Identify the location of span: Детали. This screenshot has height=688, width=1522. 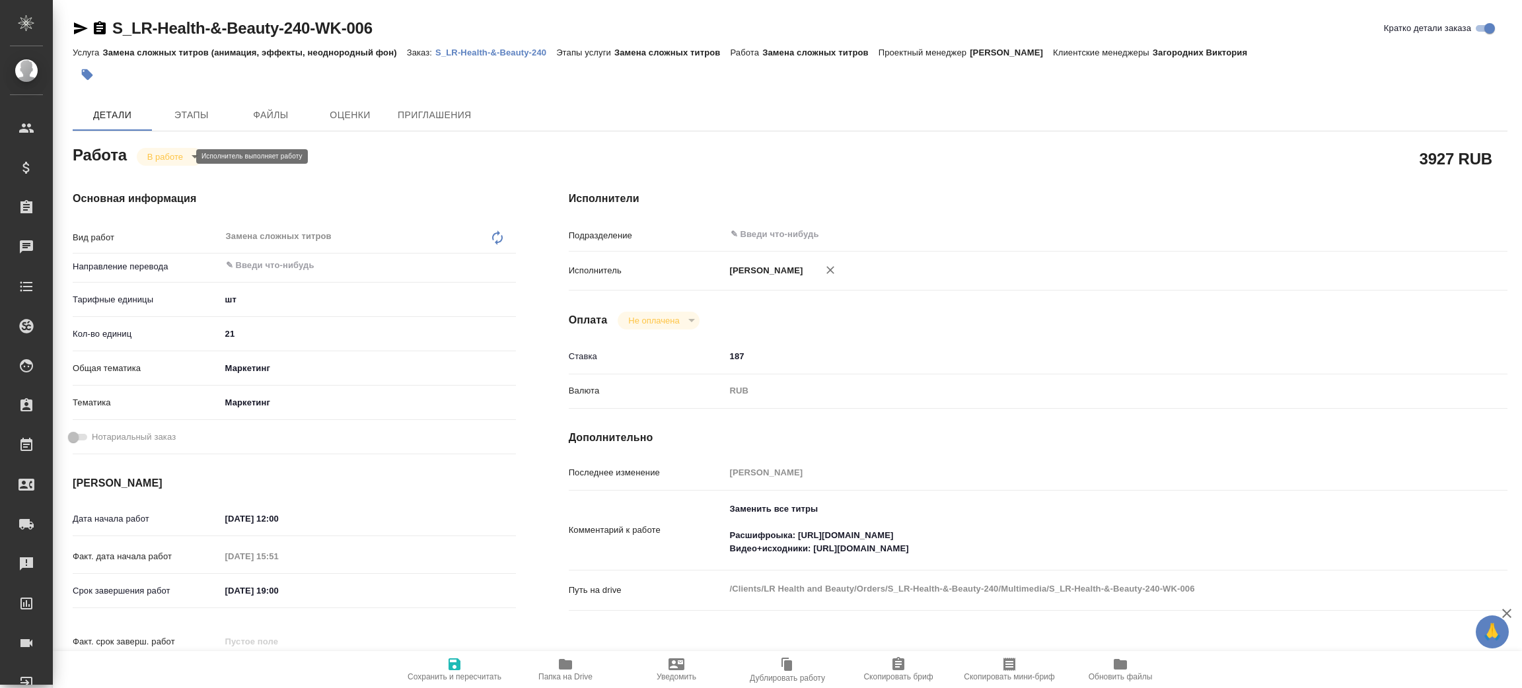
(112, 115).